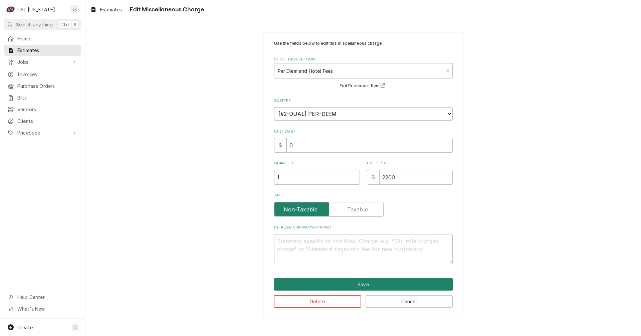 The width and height of the screenshot is (641, 336). Describe the element at coordinates (166, 9) in the screenshot. I see `span: Edit Miscellaneous Charge` at that location.